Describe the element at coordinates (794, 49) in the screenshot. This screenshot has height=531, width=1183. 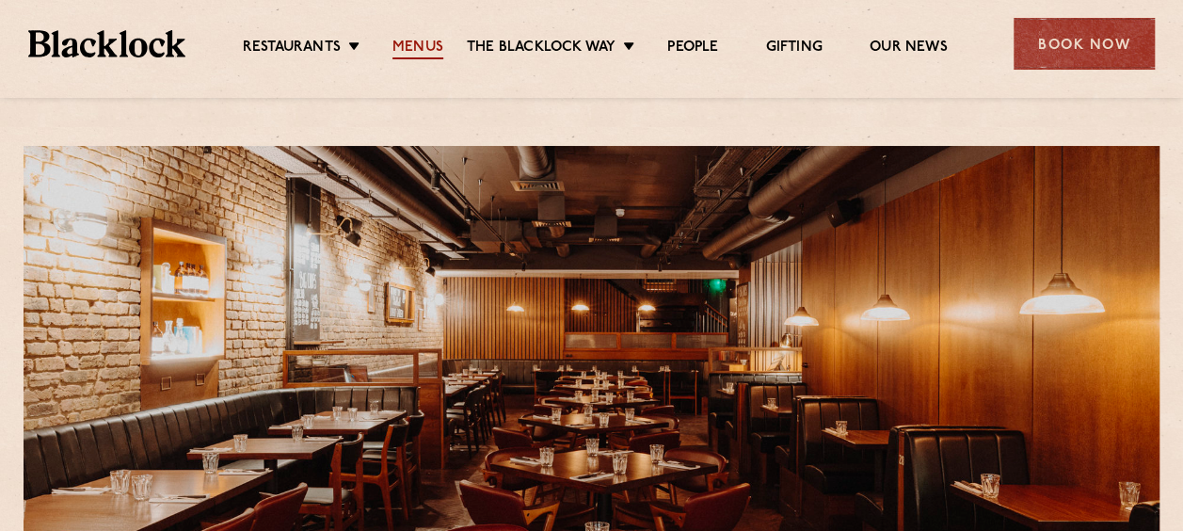
I see `a: Gifting` at that location.